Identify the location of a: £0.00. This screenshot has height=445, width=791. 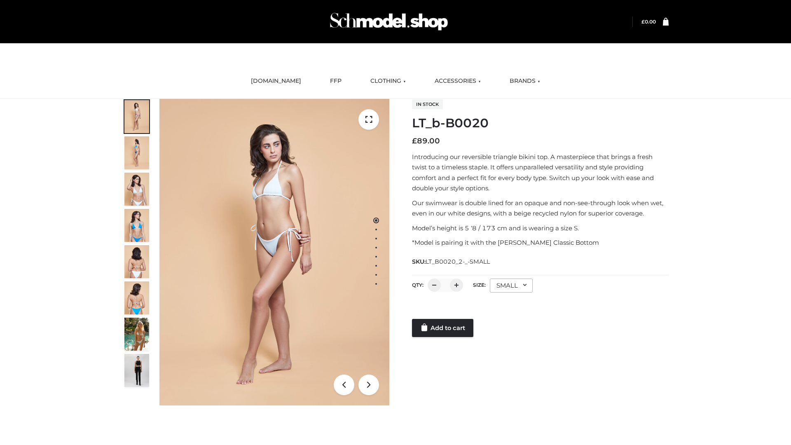
(649, 21).